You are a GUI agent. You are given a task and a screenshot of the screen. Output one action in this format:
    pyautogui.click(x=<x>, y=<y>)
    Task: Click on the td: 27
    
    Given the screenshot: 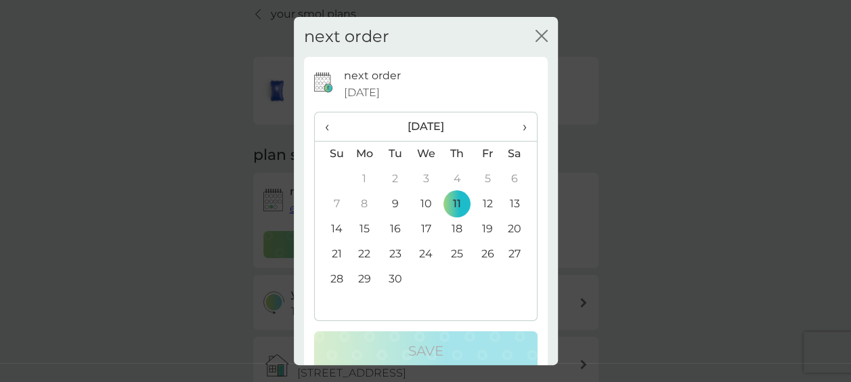 What is the action you would take?
    pyautogui.click(x=520, y=254)
    